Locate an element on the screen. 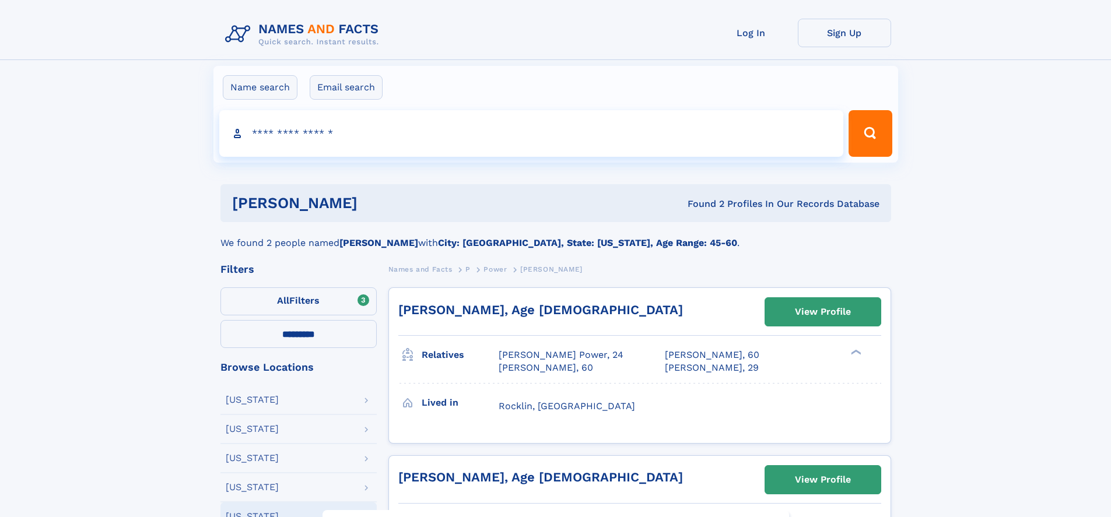 This screenshot has width=1111, height=517. div: We found 2 people named with . is located at coordinates (556, 236).